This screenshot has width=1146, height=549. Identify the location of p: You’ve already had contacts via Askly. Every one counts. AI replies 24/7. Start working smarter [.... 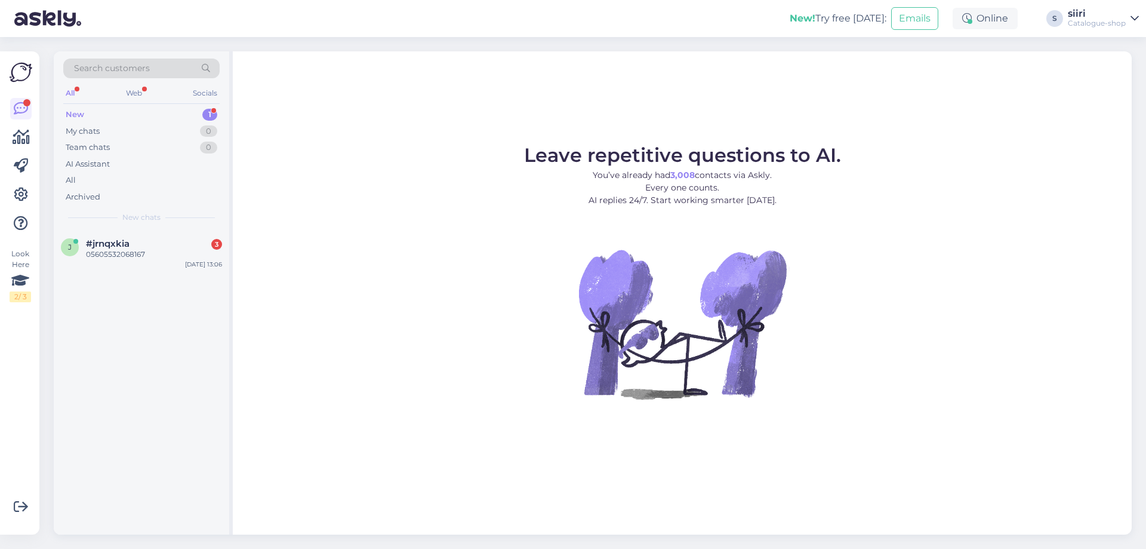
(682, 187).